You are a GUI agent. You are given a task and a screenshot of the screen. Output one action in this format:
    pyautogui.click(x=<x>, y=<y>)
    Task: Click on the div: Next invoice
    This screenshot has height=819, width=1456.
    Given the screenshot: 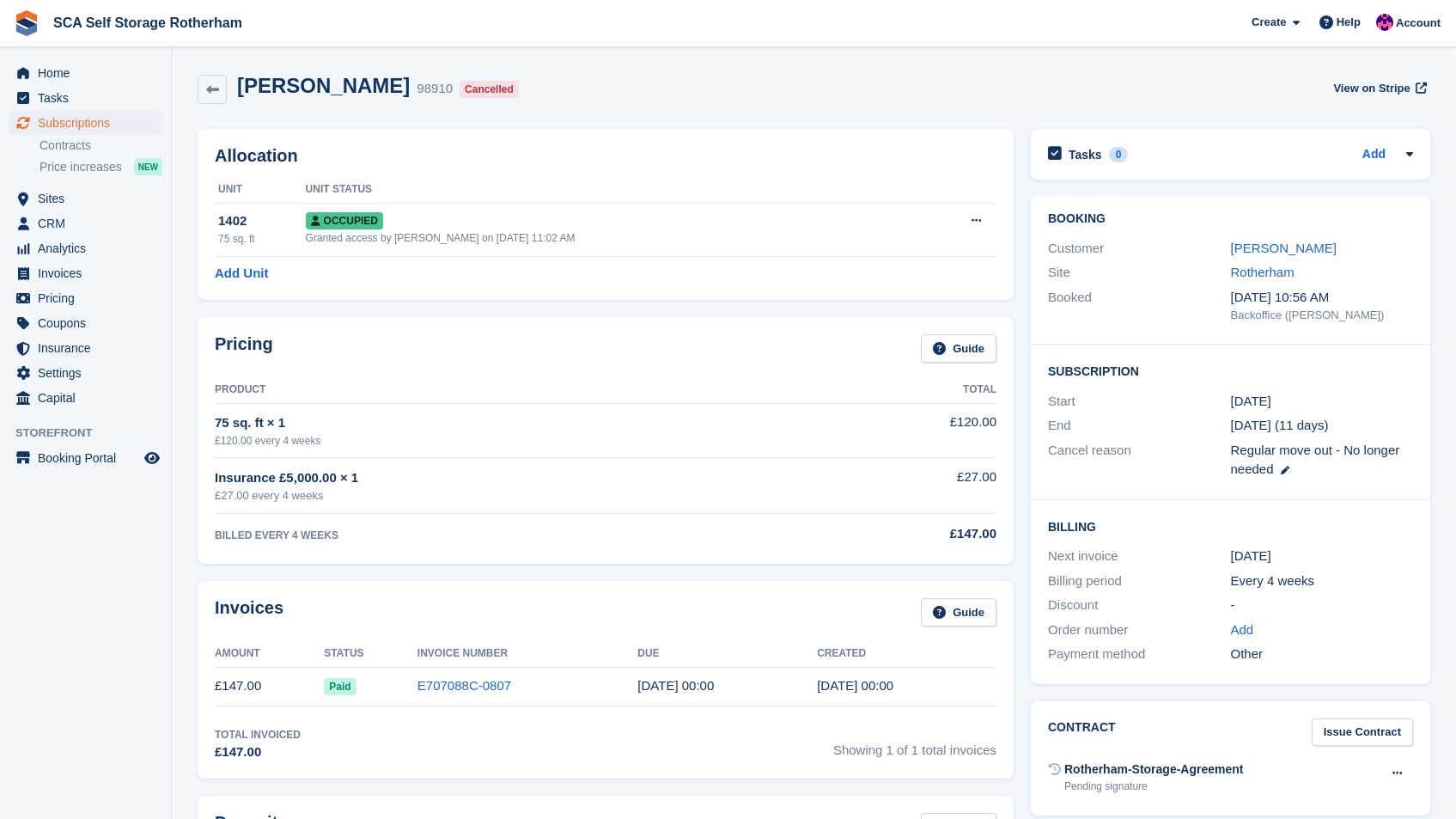 What is the action you would take?
    pyautogui.click(x=1139, y=556)
    